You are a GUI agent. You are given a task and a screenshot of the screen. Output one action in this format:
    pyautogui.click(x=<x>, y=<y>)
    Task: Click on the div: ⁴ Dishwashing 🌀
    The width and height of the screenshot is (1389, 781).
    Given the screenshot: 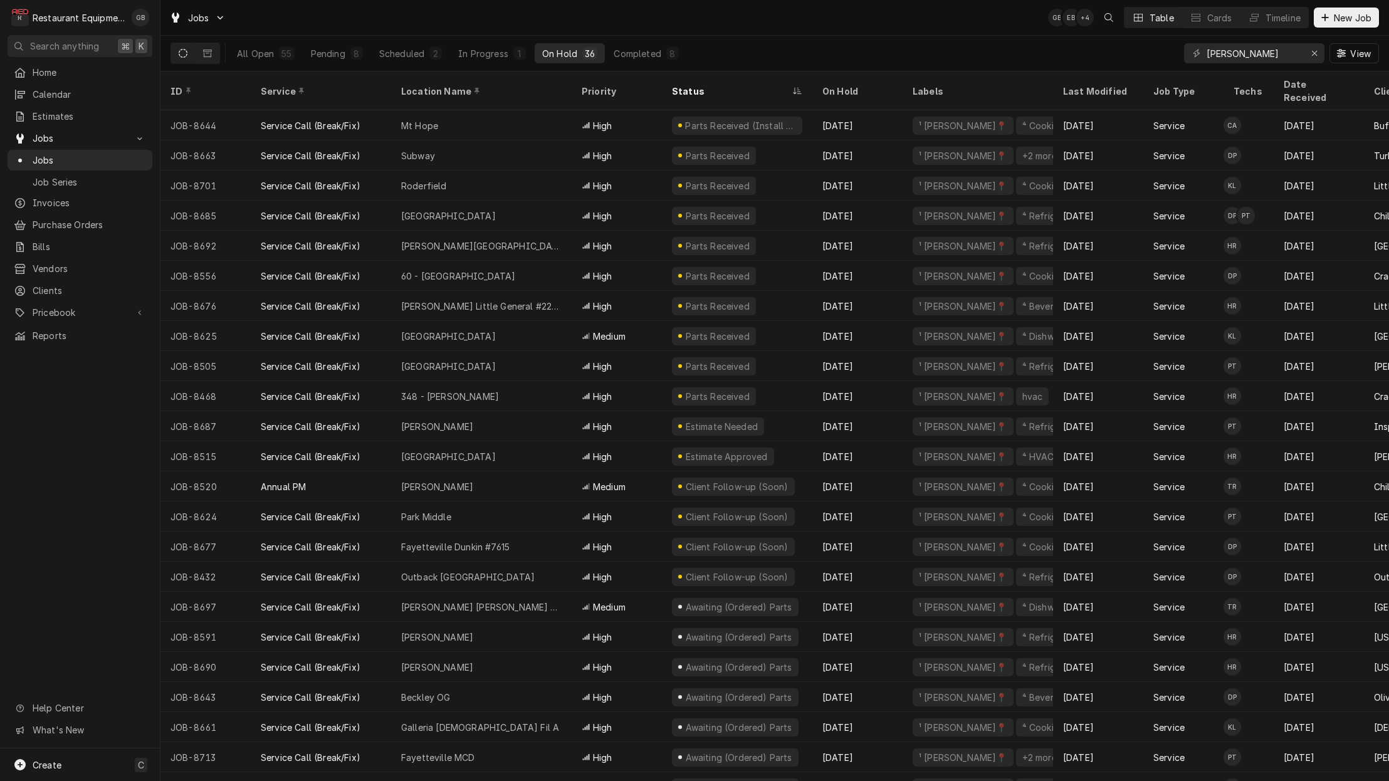 What is the action you would take?
    pyautogui.click(x=1059, y=336)
    